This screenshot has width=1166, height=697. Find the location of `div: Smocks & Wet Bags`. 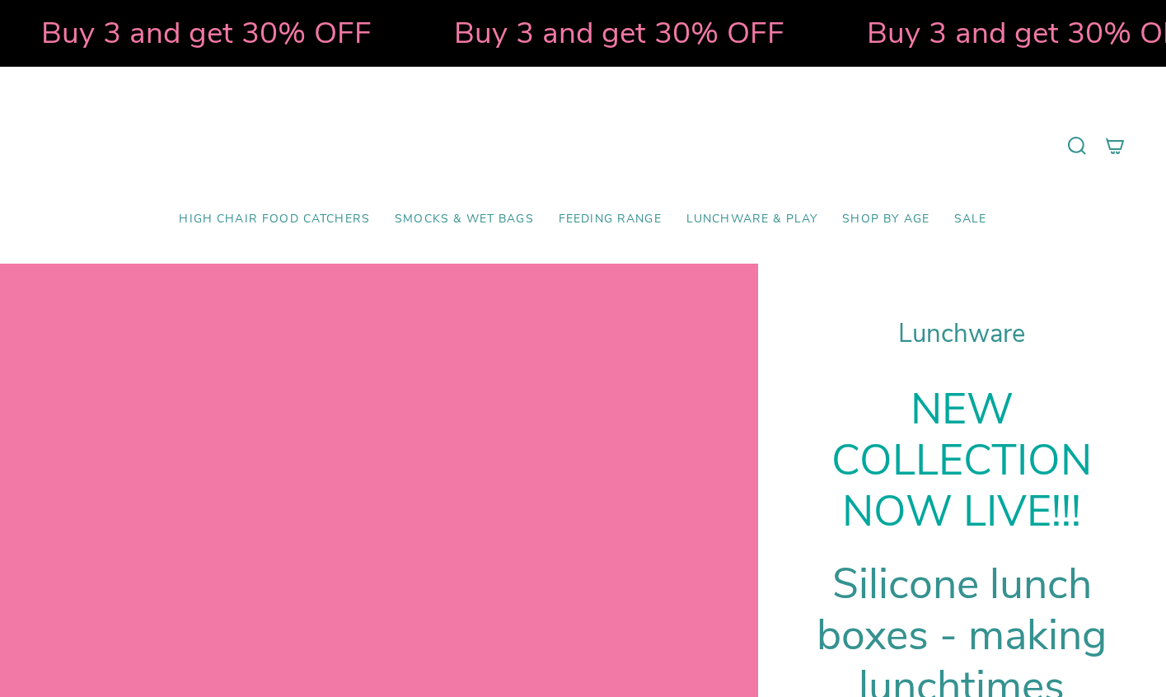

div: Smocks & Wet Bags is located at coordinates (464, 219).